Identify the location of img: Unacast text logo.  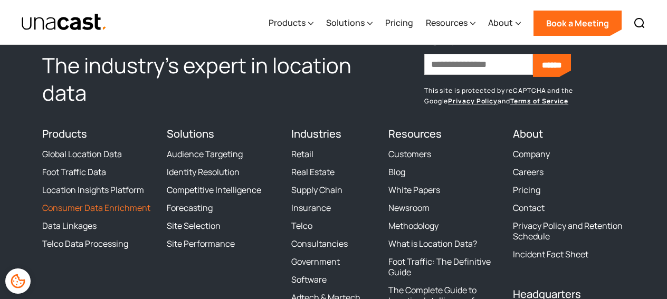
(64, 22).